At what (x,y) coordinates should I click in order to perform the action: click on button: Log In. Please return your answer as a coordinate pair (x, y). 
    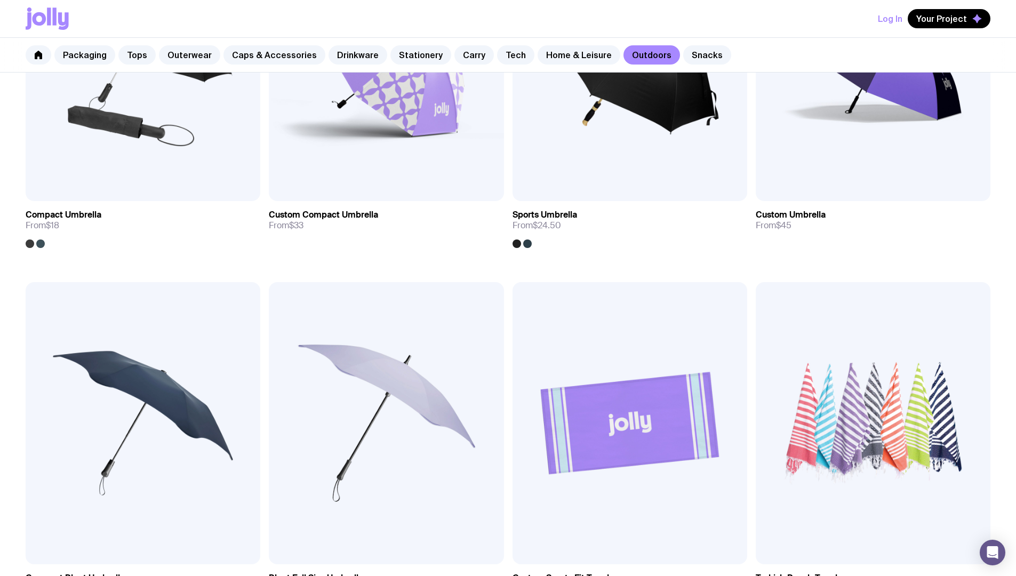
    Looking at the image, I should click on (890, 19).